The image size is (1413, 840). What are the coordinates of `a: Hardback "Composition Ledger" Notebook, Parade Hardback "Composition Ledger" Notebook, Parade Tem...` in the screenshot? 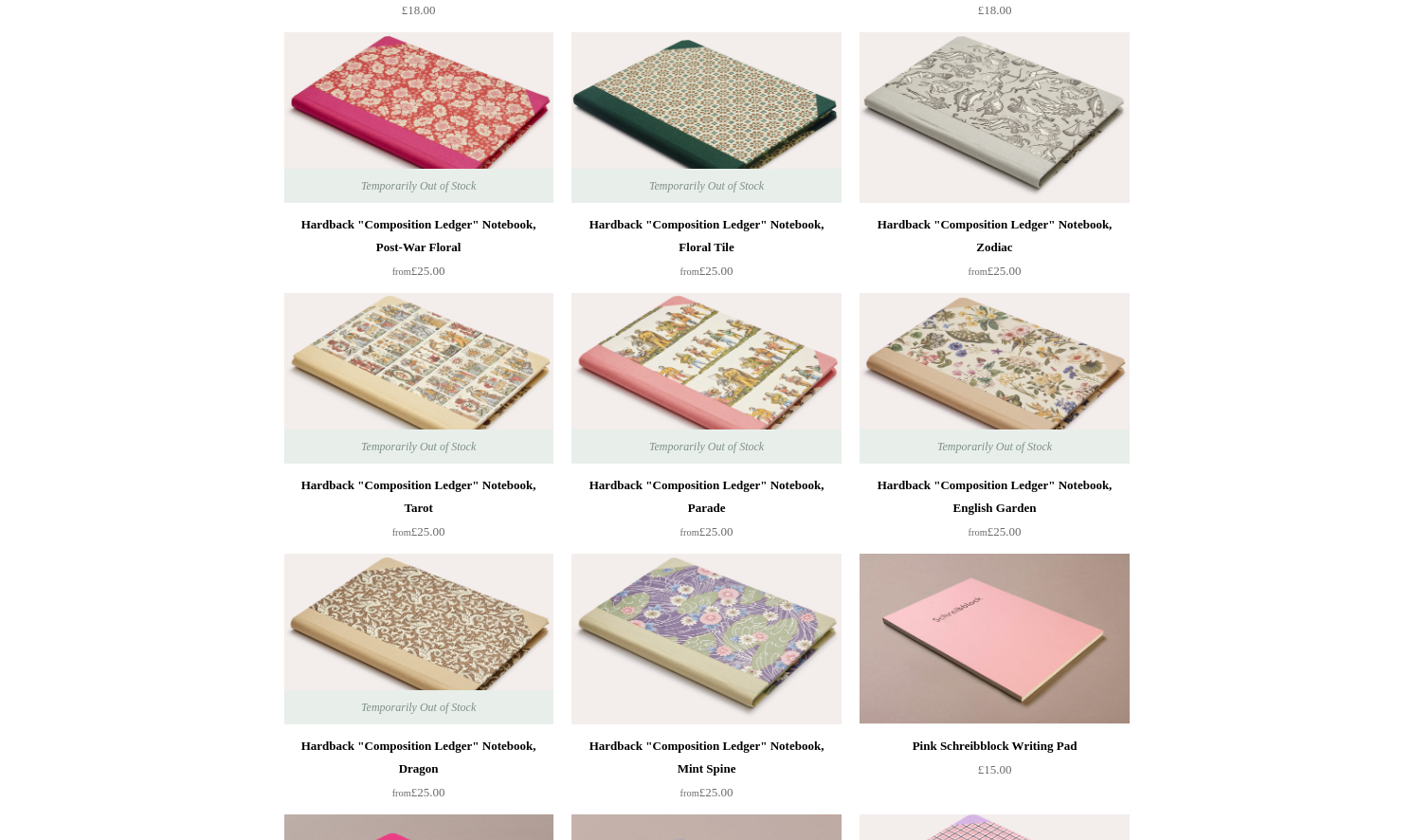 It's located at (706, 378).